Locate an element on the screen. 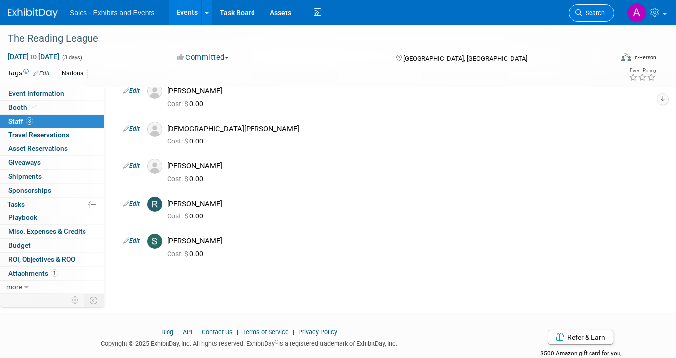 The height and width of the screenshot is (358, 676). span: Search is located at coordinates (593, 13).